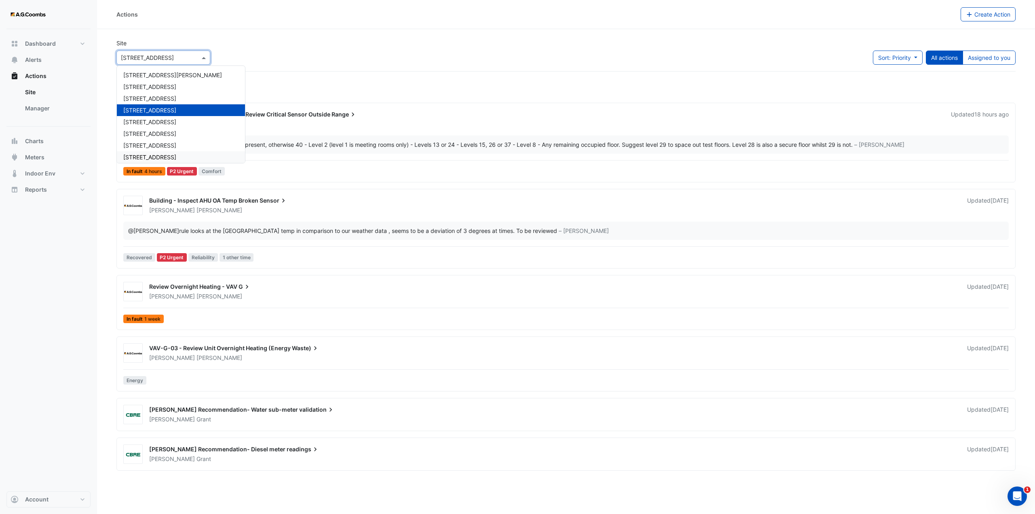  Describe the element at coordinates (999, 449) in the screenshot. I see `span: Wed 04-Jun-2025 13:59 AEST` at that location.